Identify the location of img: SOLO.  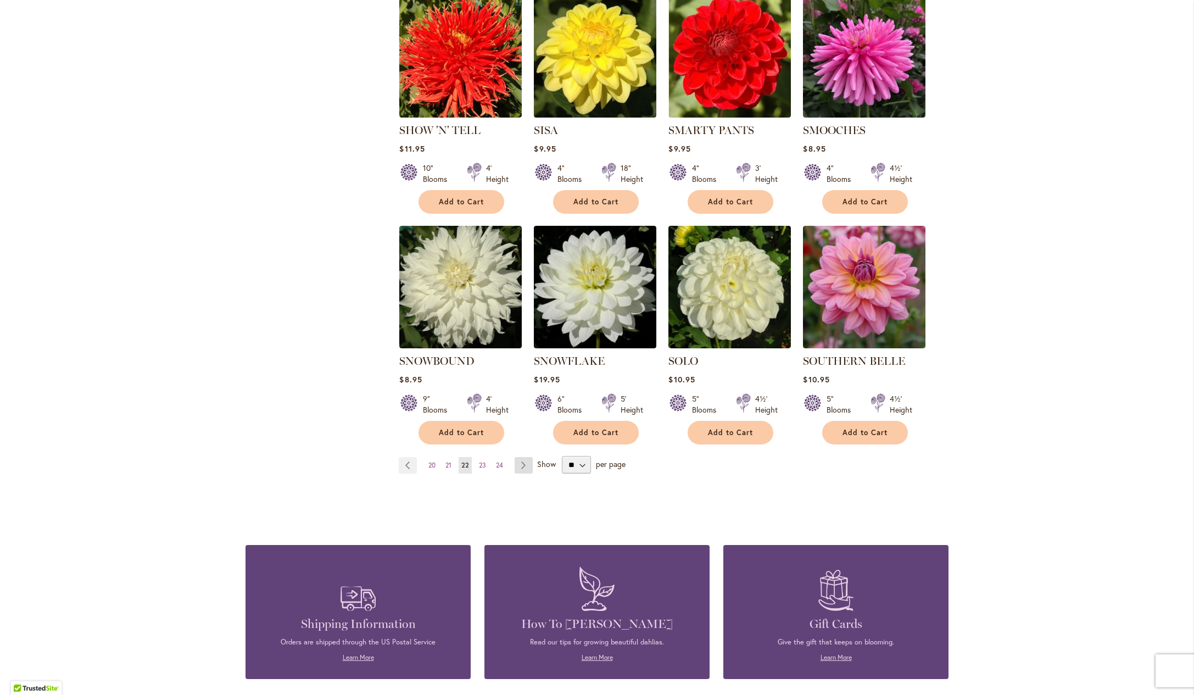
(729, 287).